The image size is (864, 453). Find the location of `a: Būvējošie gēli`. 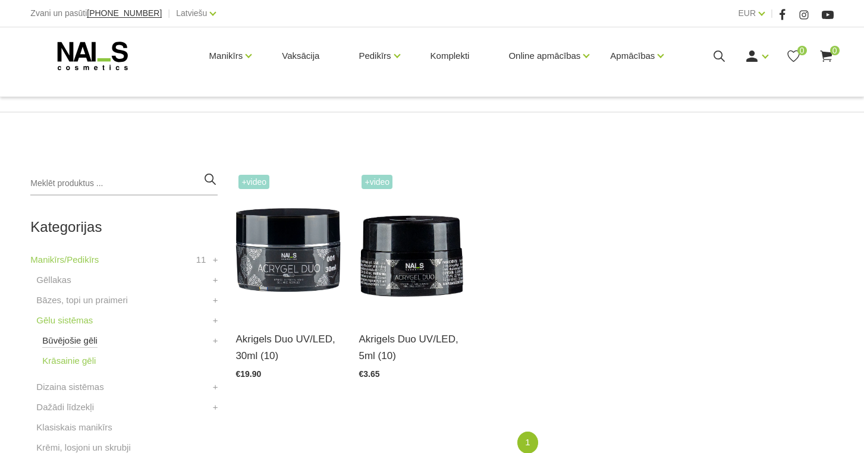

a: Būvējošie gēli is located at coordinates (70, 341).